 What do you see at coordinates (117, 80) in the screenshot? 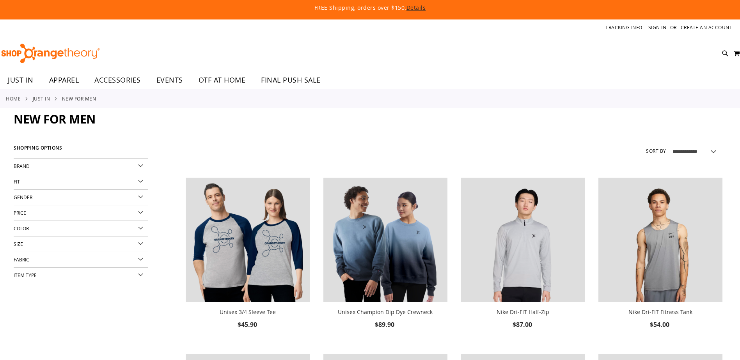
I see `a: ACCESSORIES` at bounding box center [117, 80].